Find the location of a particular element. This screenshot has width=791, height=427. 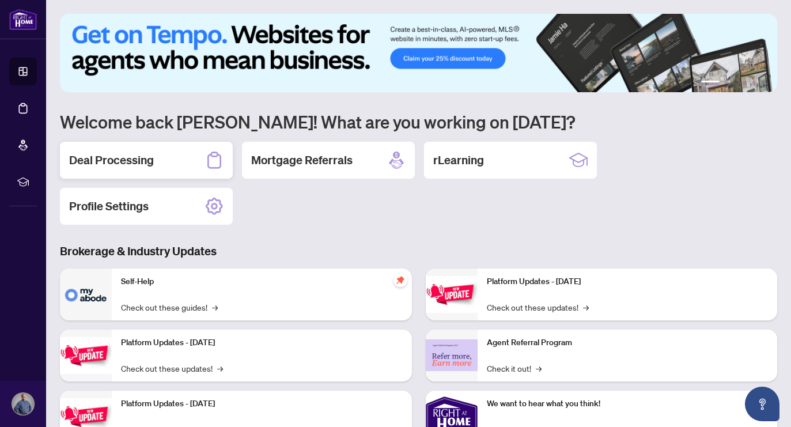

h2: rLearning is located at coordinates (458, 160).